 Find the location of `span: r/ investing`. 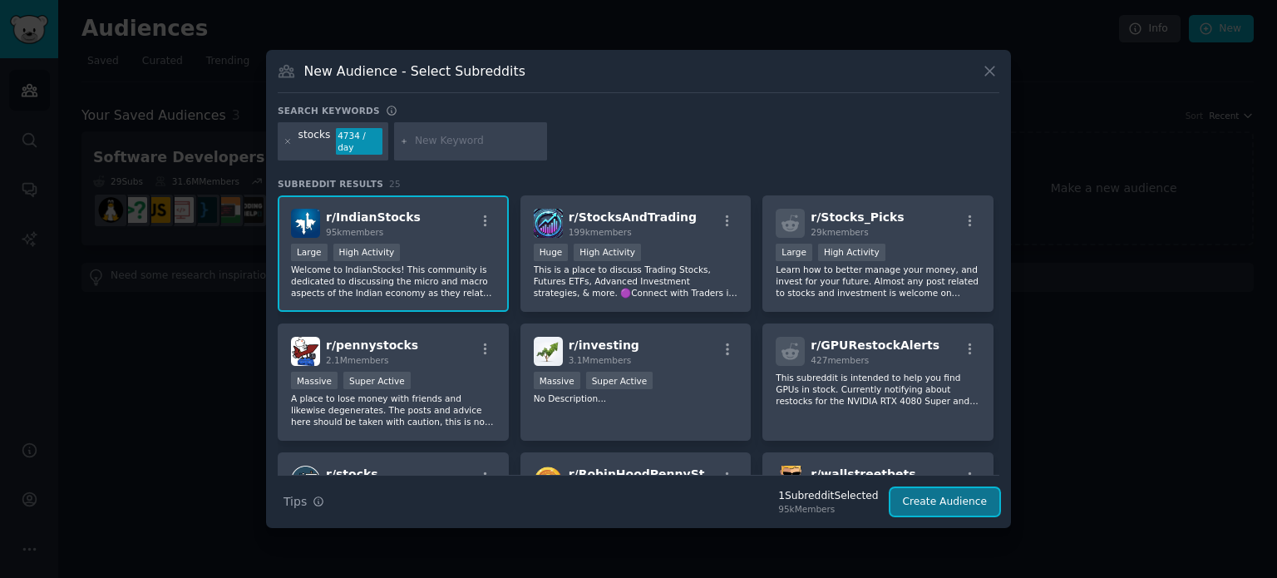

span: r/ investing is located at coordinates (604, 345).